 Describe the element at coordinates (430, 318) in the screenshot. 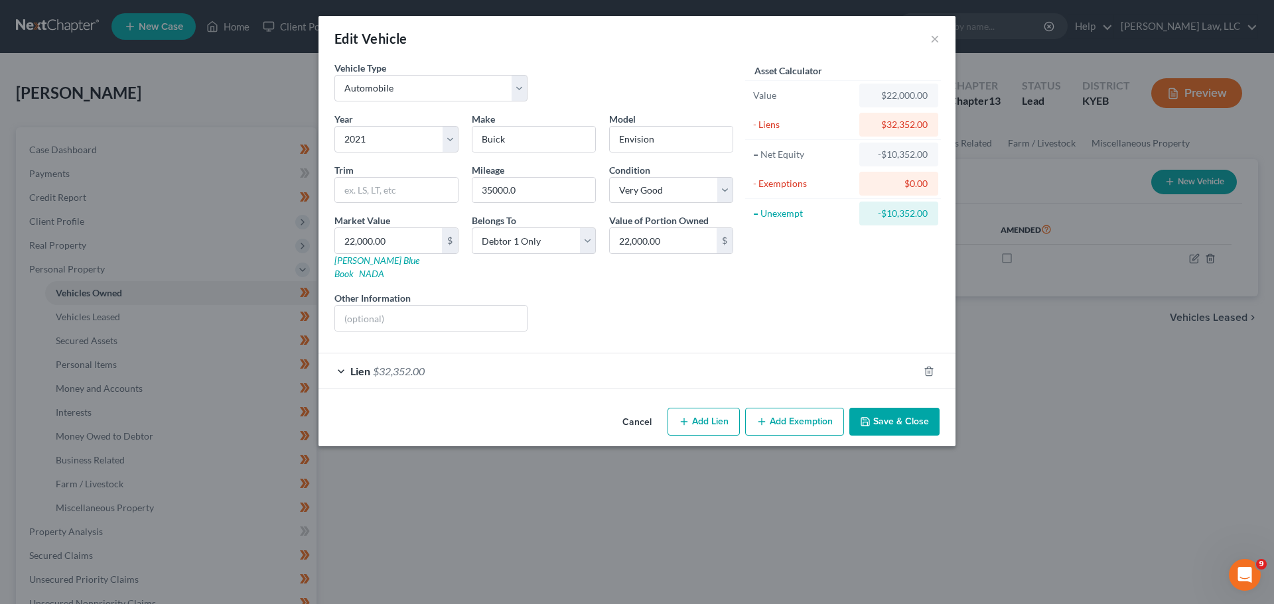

I see `input: (optional)` at that location.